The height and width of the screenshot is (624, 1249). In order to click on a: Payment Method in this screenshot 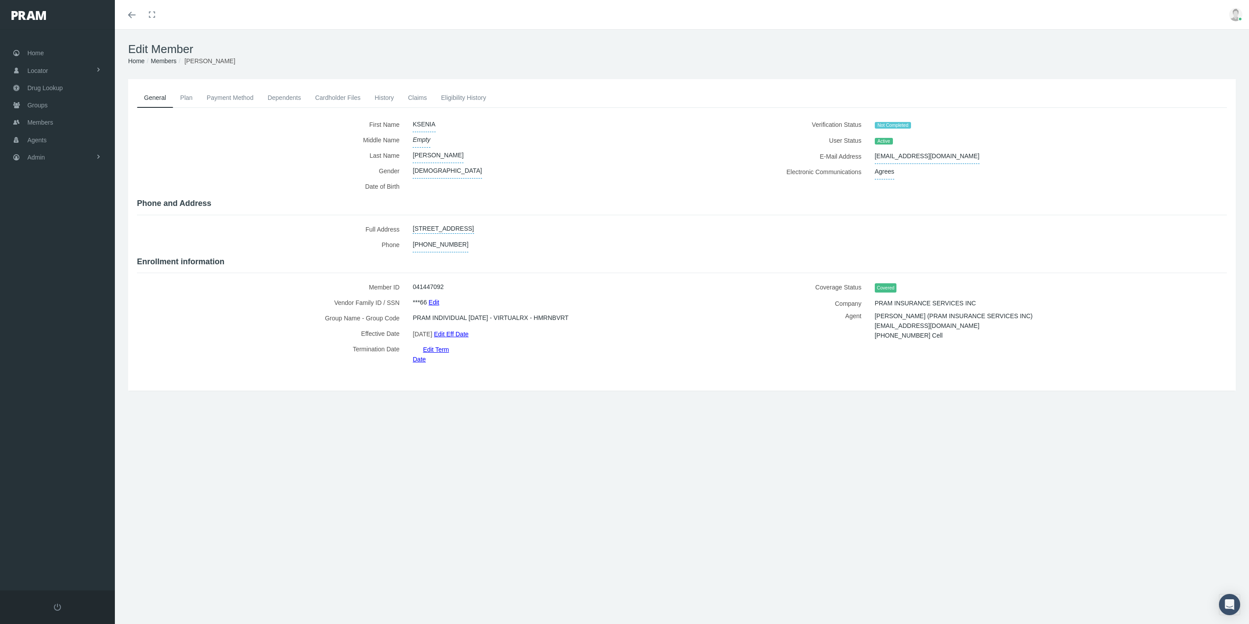, I will do `click(230, 98)`.